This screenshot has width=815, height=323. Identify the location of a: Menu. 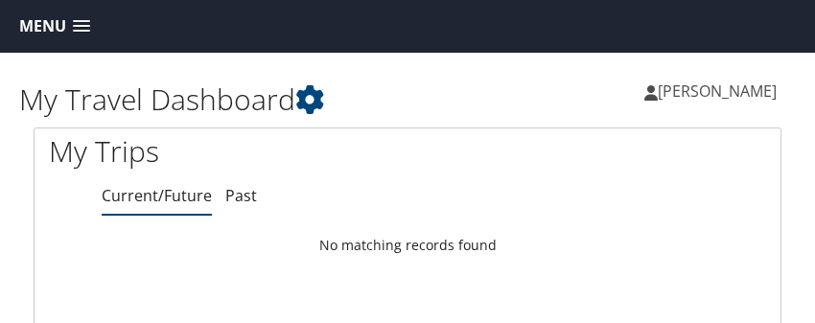
(55, 26).